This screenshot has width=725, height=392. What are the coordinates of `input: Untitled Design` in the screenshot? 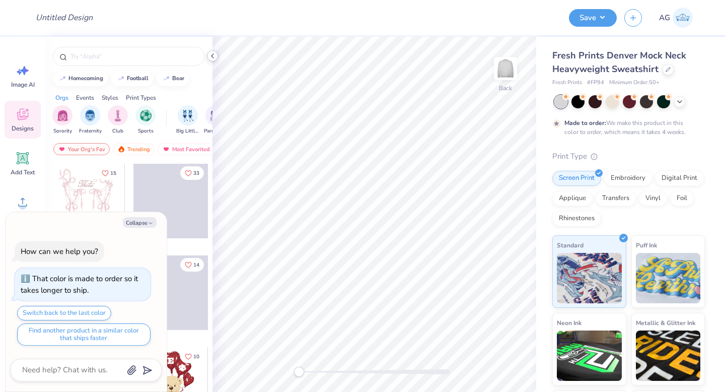 It's located at (64, 18).